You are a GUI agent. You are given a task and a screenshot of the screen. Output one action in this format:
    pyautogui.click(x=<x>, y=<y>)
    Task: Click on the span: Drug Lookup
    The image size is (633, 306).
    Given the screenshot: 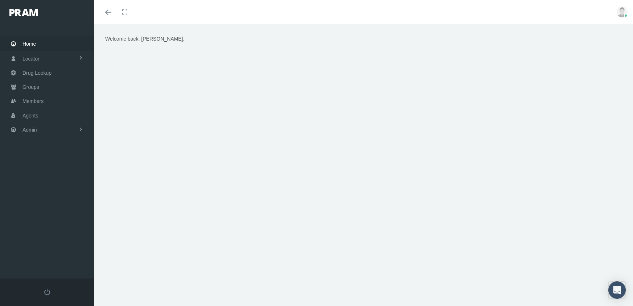 What is the action you would take?
    pyautogui.click(x=37, y=73)
    